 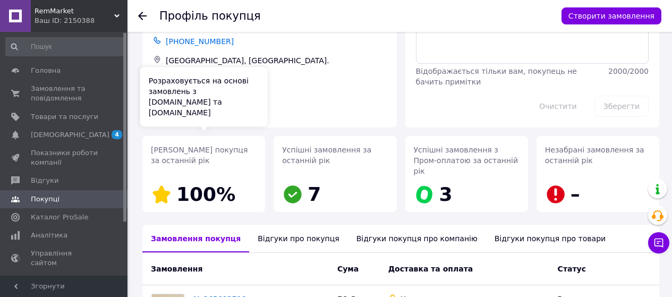 I want to click on button: Чат з покупцем, so click(x=658, y=243).